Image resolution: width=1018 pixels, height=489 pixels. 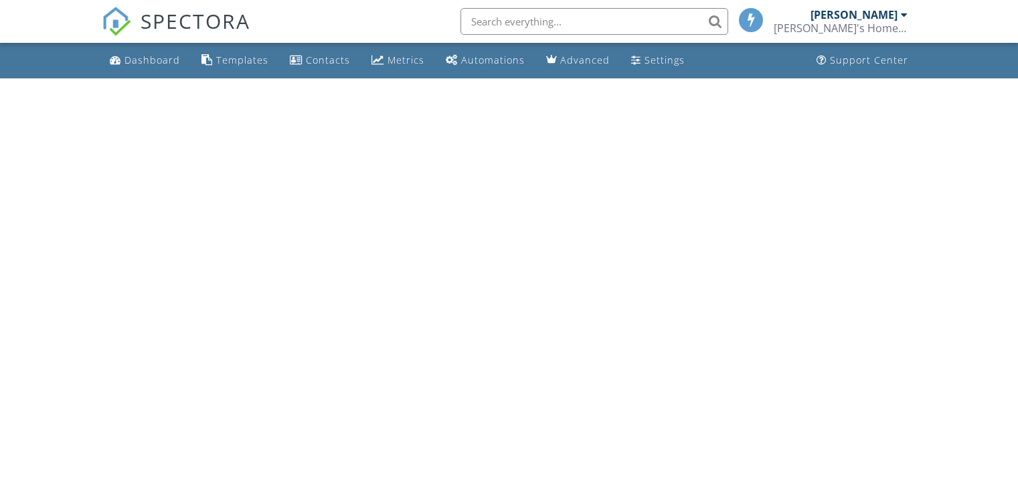 I want to click on a: Automations (Basic), so click(x=485, y=60).